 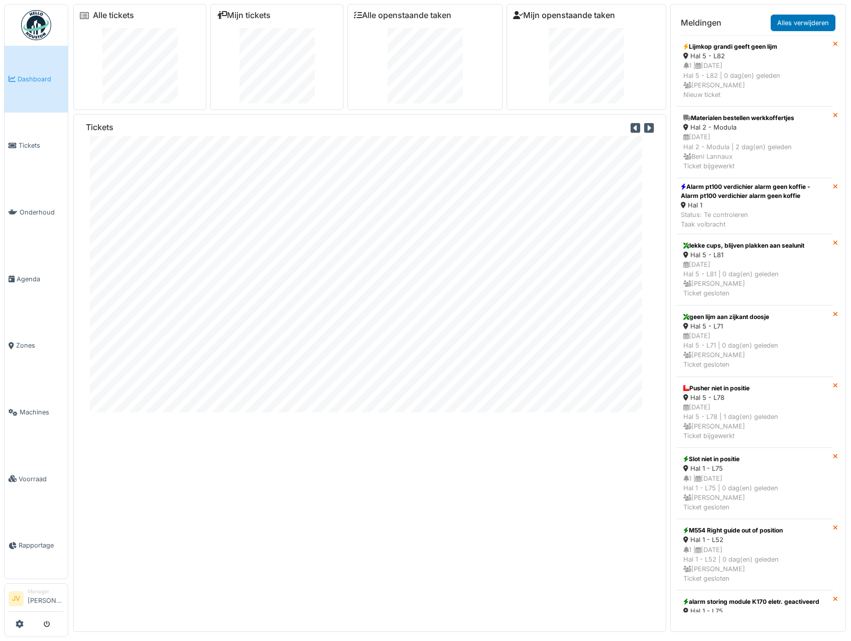 What do you see at coordinates (41, 545) in the screenshot?
I see `span: Rapportage` at bounding box center [41, 545].